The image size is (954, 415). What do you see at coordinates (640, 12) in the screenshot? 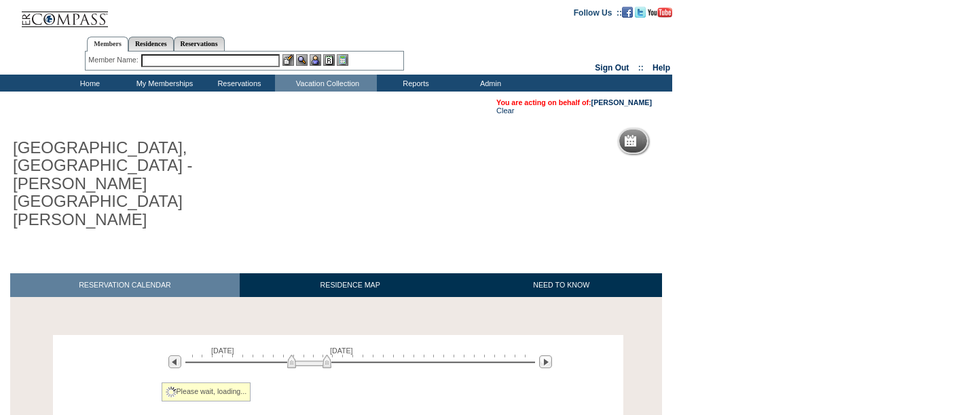
I see `img: Follow us on Twitter` at bounding box center [640, 12].